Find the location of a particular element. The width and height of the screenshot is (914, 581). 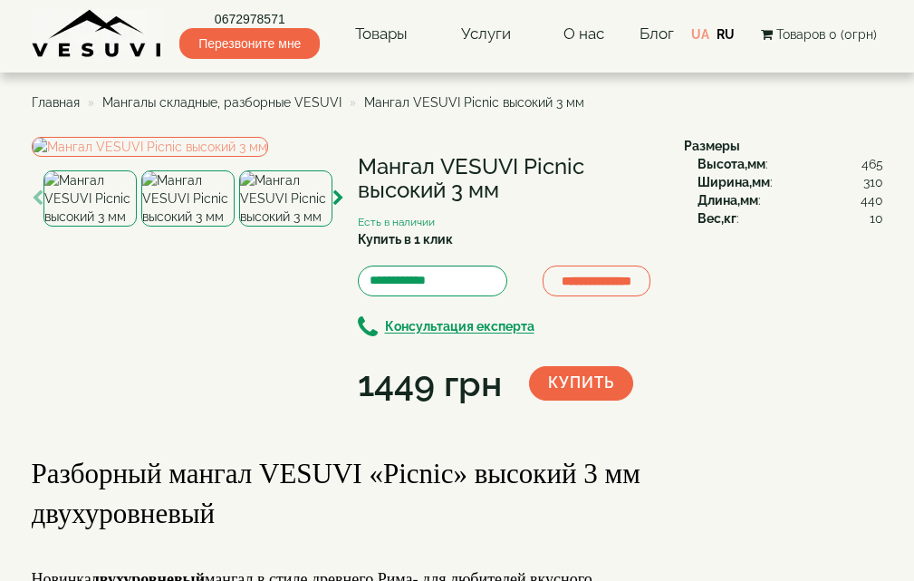

h1: Мангал VESUVI Picnic высокий 3 мм is located at coordinates (507, 178).